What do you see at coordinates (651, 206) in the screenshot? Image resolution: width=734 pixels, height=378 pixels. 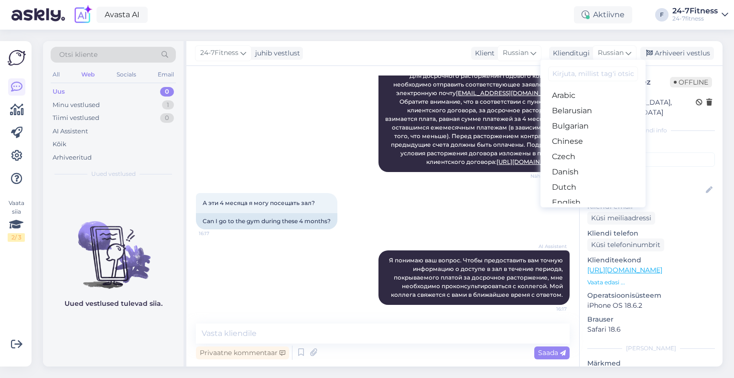 I see `p: Kliendi email` at bounding box center [651, 206].